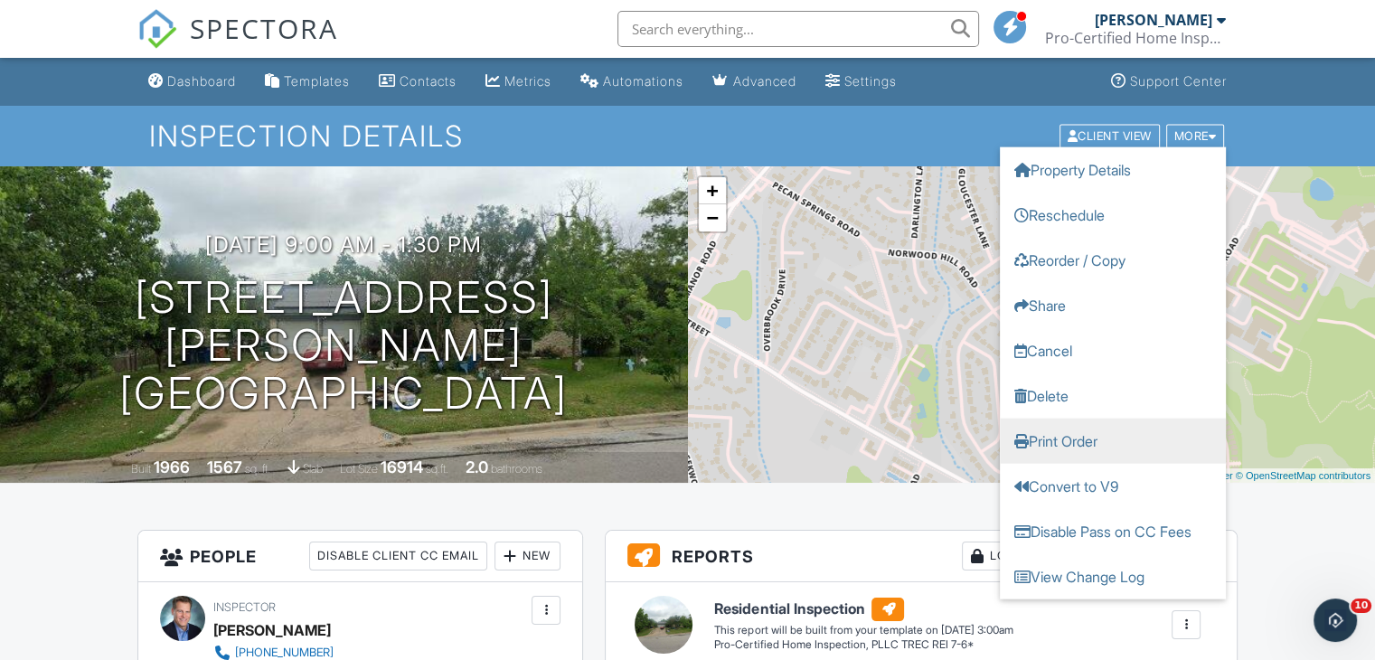  I want to click on a: Templates, so click(307, 81).